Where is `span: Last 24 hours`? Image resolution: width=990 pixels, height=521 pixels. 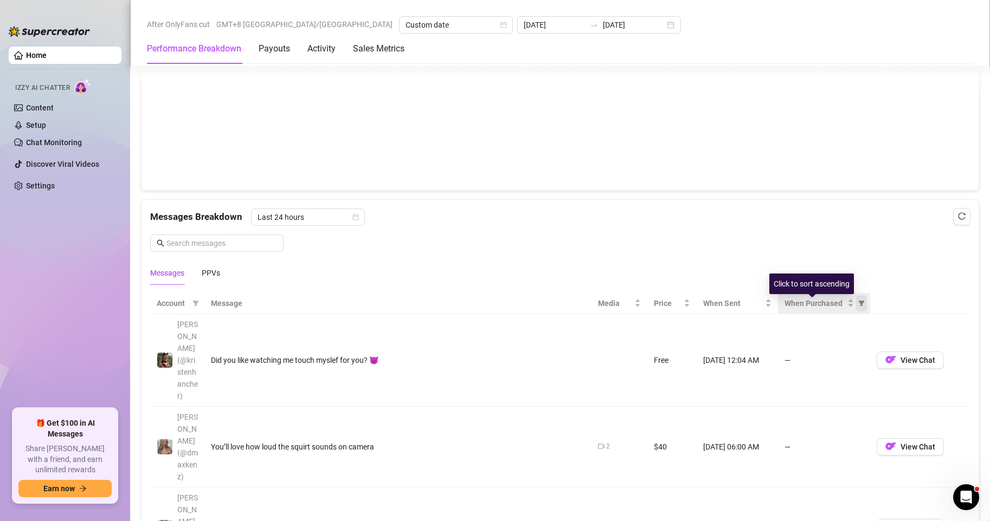 span: Last 24 hours is located at coordinates (308, 217).